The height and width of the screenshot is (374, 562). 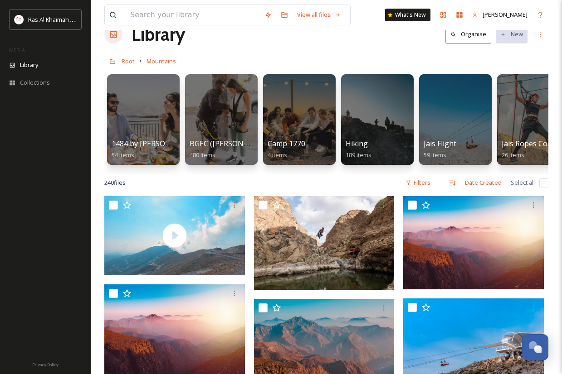 I want to click on span: Jais Flight, so click(x=440, y=144).